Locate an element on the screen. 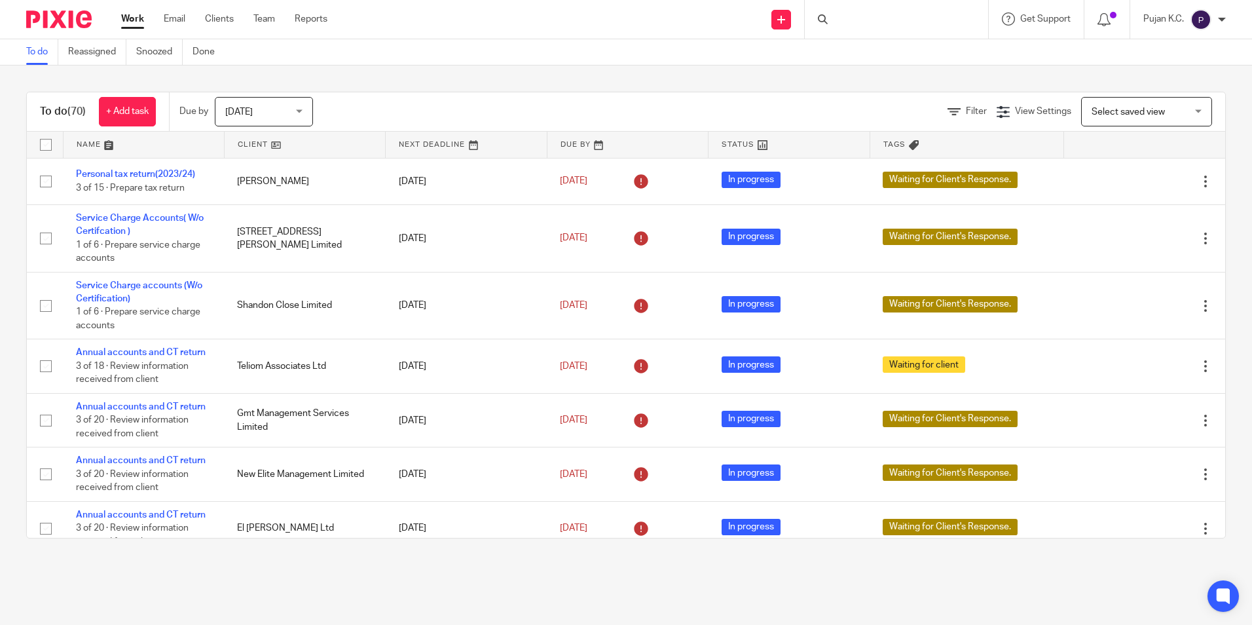 The height and width of the screenshot is (625, 1252). td: New Elite Management Limited is located at coordinates (305, 474).